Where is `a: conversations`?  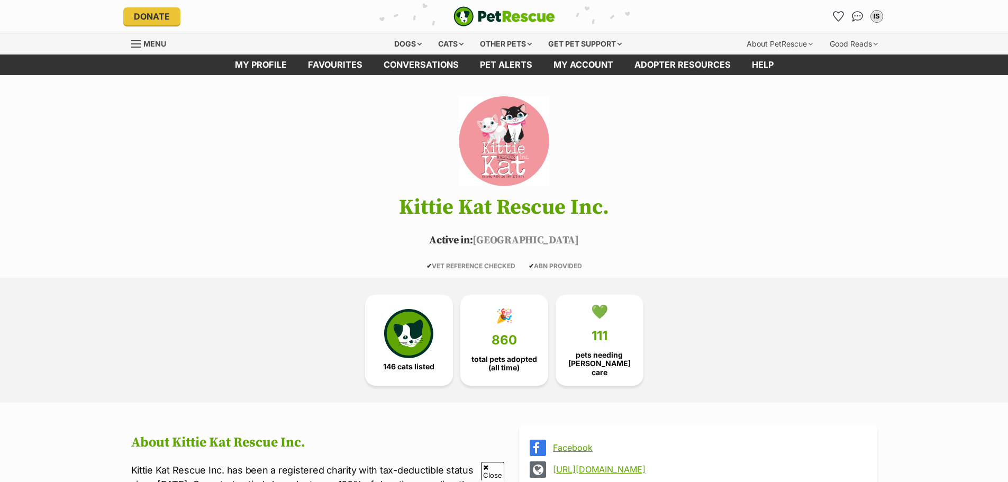 a: conversations is located at coordinates (421, 65).